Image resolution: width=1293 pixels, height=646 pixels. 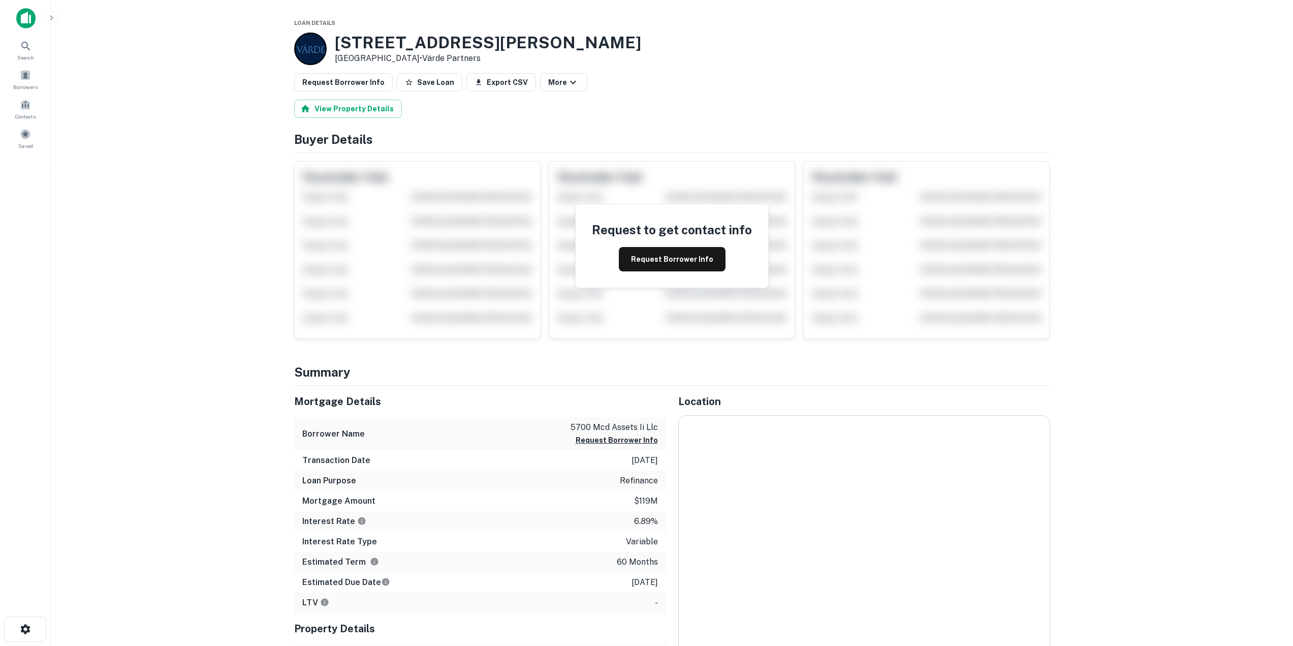 I want to click on h6: Loan Purpose, so click(x=329, y=481).